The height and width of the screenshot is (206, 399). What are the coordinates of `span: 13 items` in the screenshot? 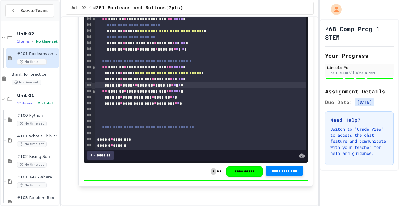 It's located at (24, 103).